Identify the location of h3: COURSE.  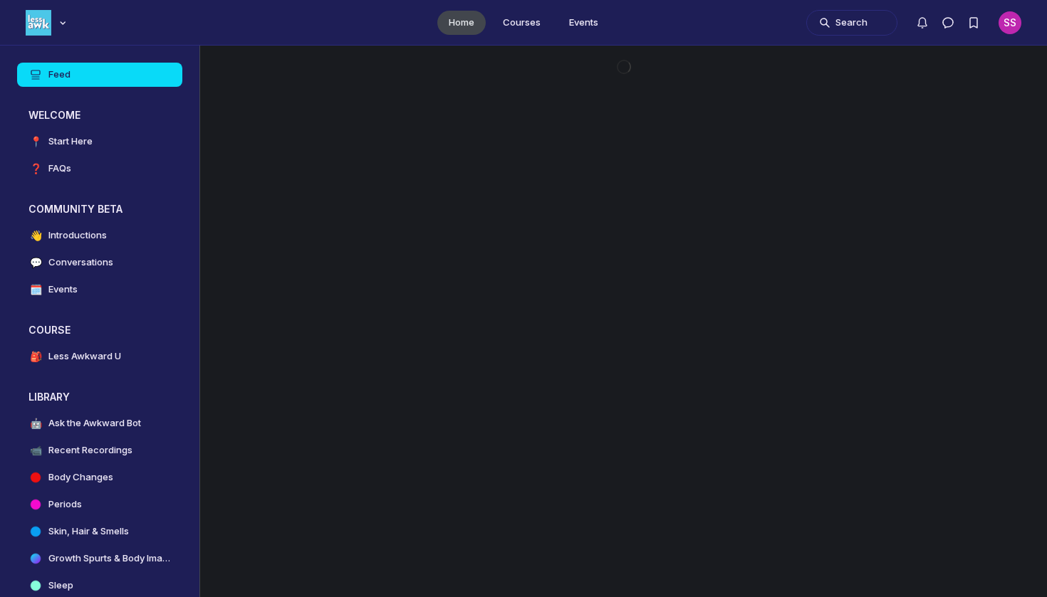
(49, 330).